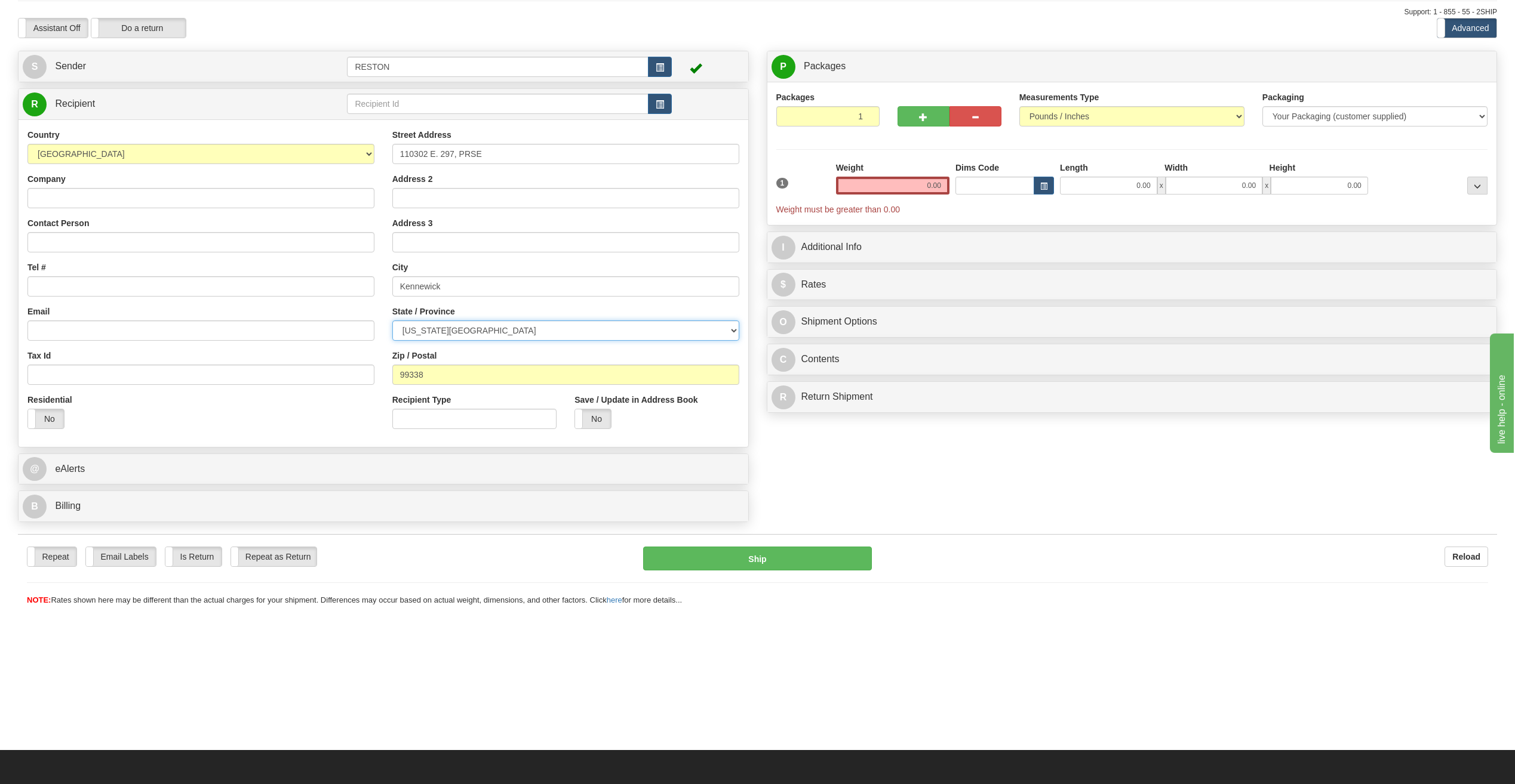  I want to click on a: @ eAlerts, so click(383, 469).